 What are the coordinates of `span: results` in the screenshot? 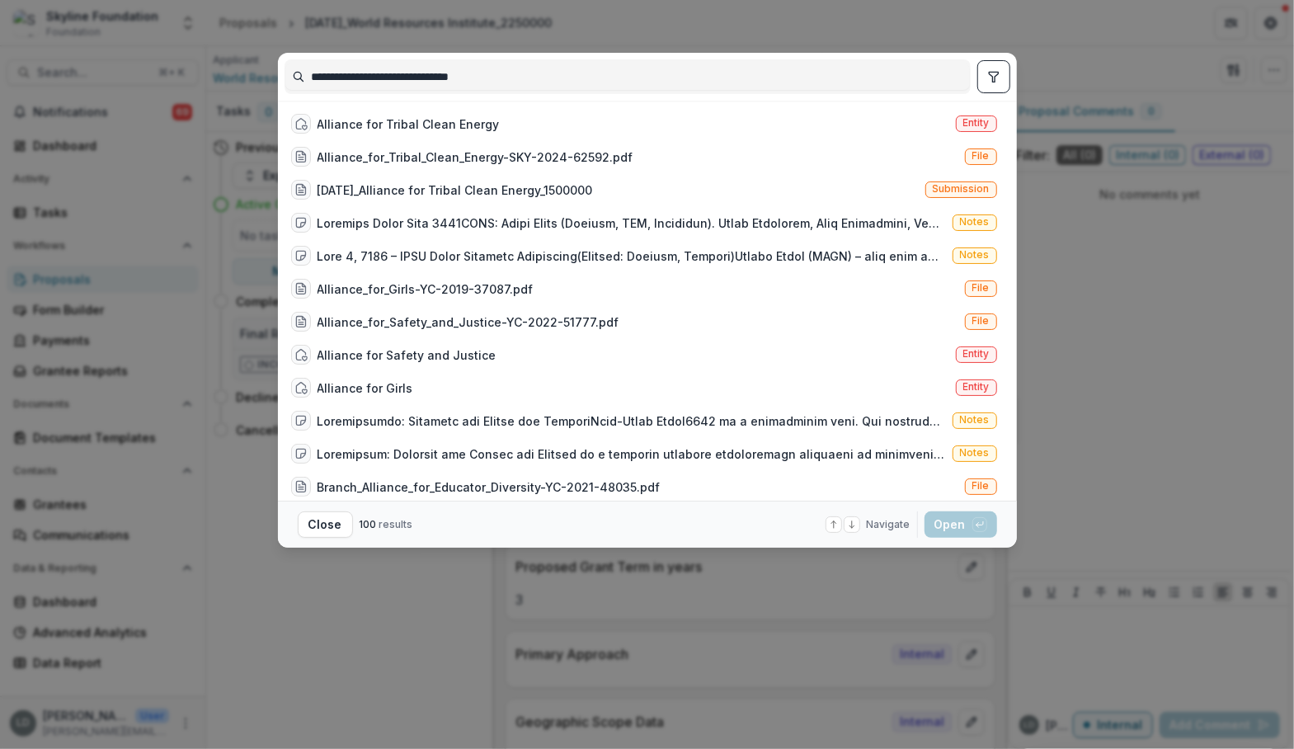 It's located at (396, 524).